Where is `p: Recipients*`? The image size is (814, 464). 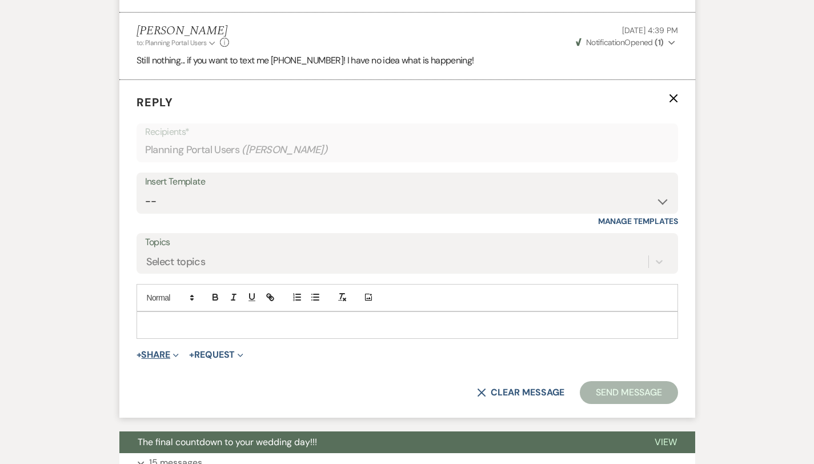
p: Recipients* is located at coordinates (407, 132).